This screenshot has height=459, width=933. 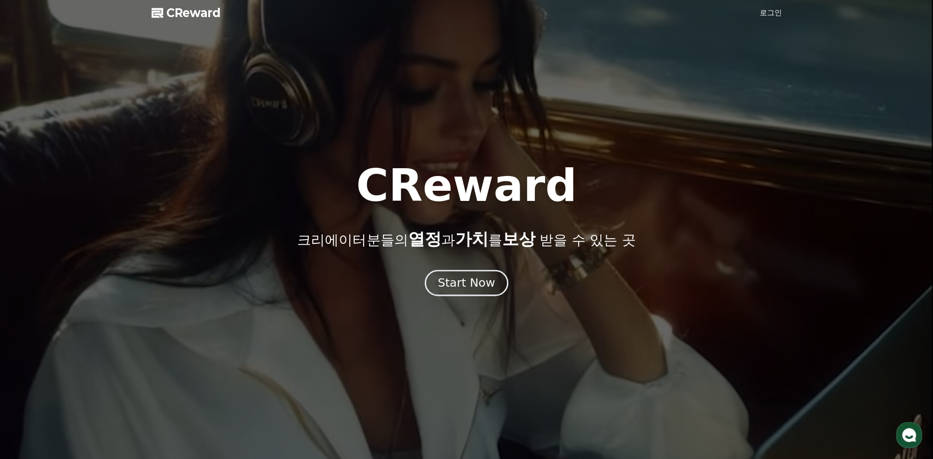 I want to click on span: 설정, so click(x=148, y=309).